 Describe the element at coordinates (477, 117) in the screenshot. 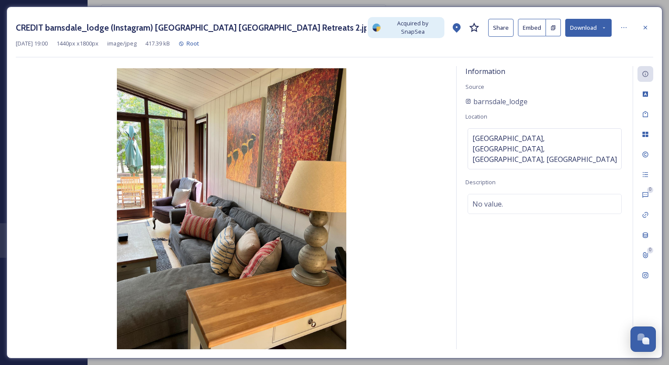

I see `span: Location` at that location.